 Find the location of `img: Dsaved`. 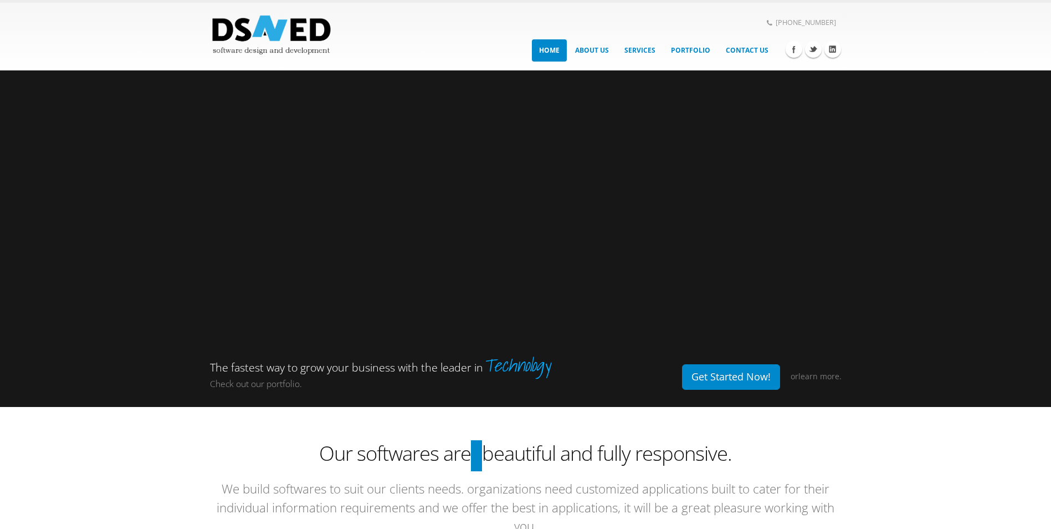

img: Dsaved is located at coordinates (272, 34).